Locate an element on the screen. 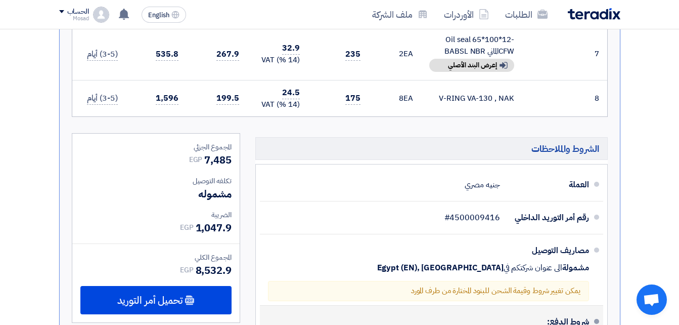 Image resolution: width=679 pixels, height=325 pixels. span: #4500009416 is located at coordinates (472, 217).